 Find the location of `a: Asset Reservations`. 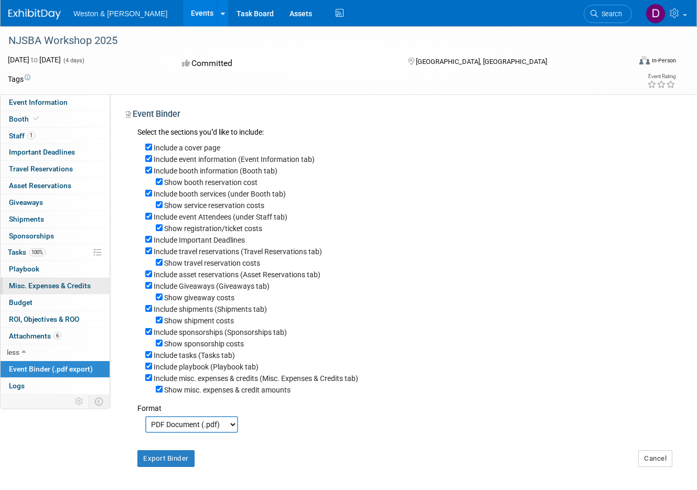

a: Asset Reservations is located at coordinates (55, 186).